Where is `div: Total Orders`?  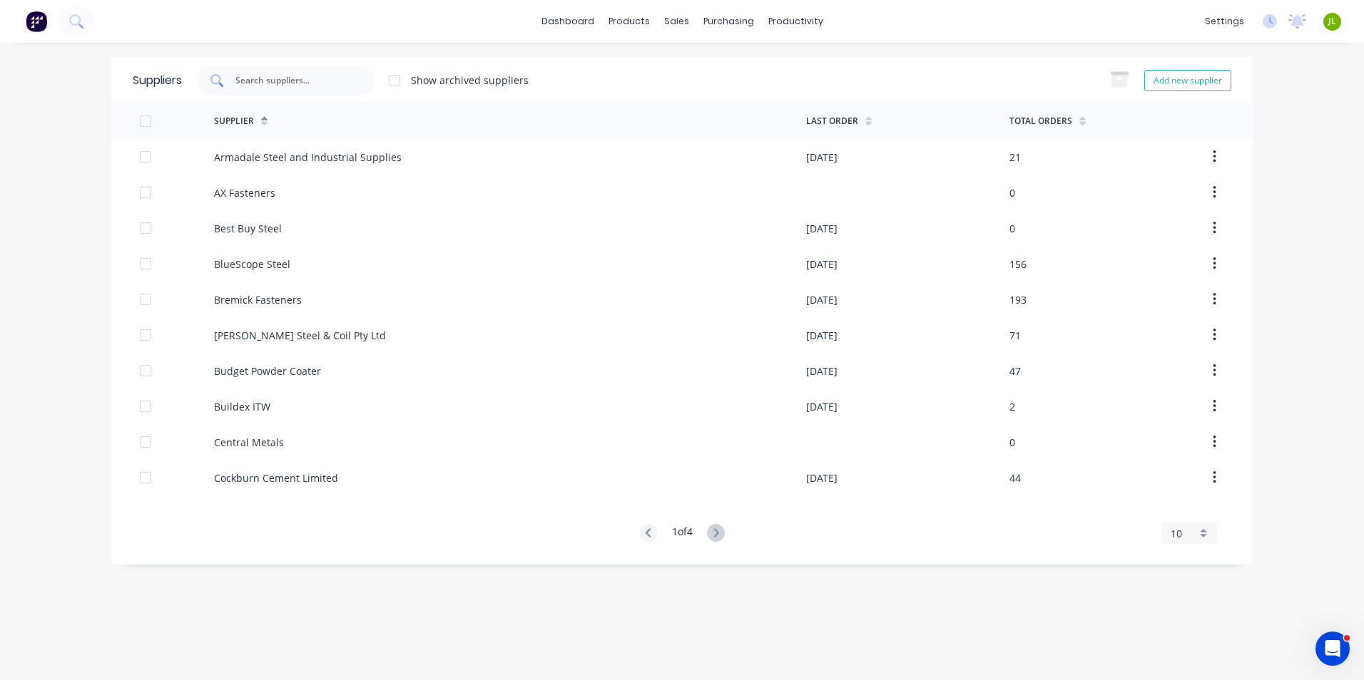
div: Total Orders is located at coordinates (1041, 121).